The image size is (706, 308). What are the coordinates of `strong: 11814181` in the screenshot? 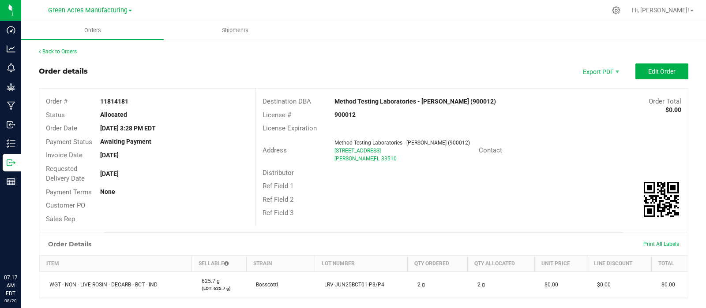 It's located at (114, 101).